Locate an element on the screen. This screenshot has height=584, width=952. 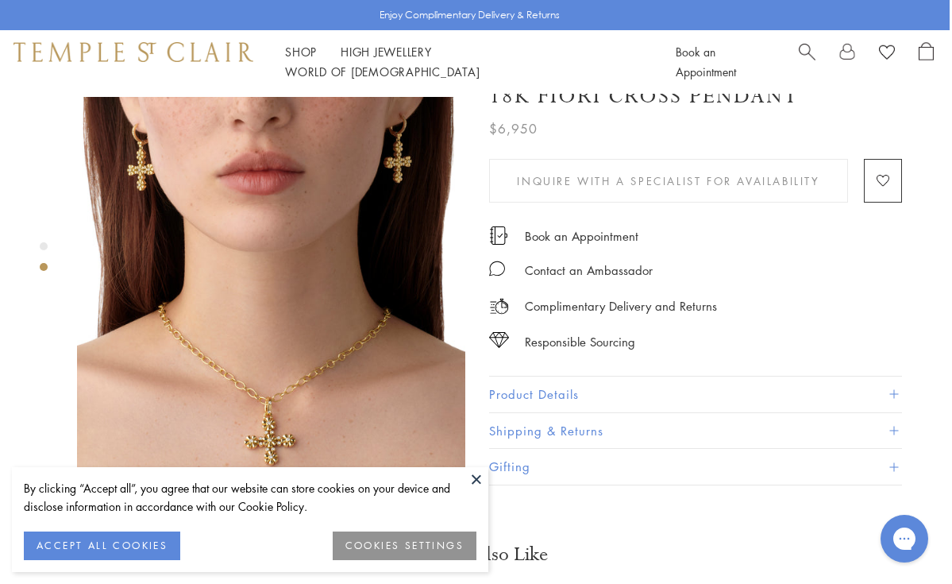
button: ACCEPT ALL COOKIES is located at coordinates (102, 546).